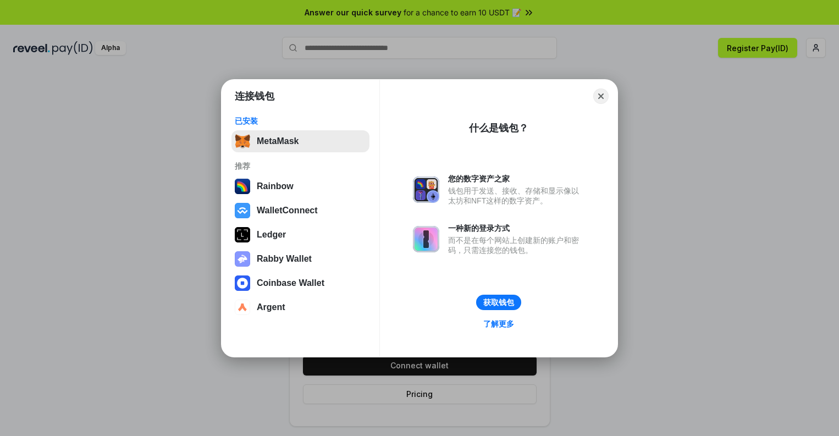 This screenshot has height=436, width=839. Describe the element at coordinates (275, 186) in the screenshot. I see `div: Rainbow` at that location.